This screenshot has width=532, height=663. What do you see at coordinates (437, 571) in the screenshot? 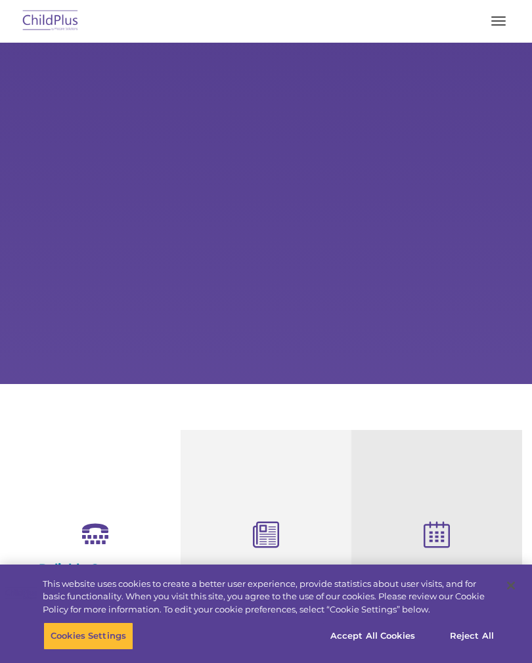
I see `h4: Free Regional Meetings` at bounding box center [437, 571].